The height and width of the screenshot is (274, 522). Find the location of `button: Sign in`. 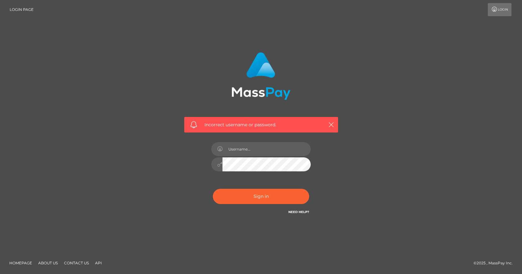

button: Sign in is located at coordinates (261, 196).